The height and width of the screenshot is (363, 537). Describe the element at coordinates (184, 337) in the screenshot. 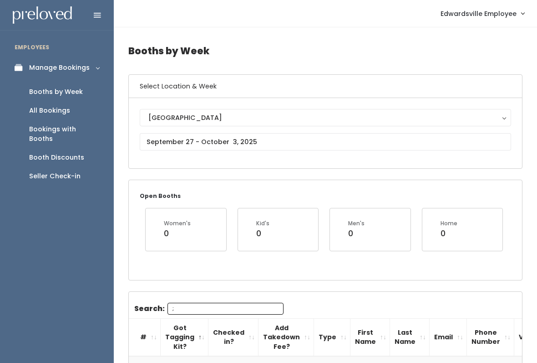

I see `th: Got Tagging Kit?: activate to sort column descending` at that location.